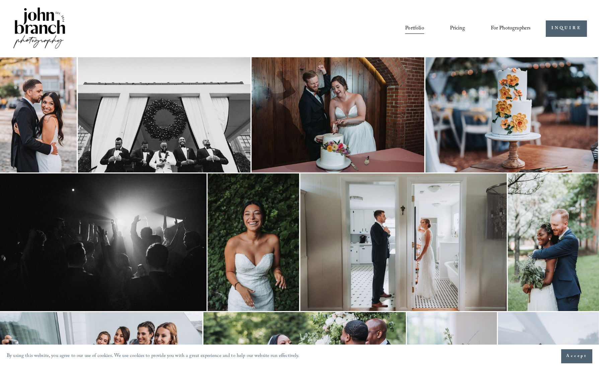 The height and width of the screenshot is (368, 599). I want to click on img: John Branch IV Photography, so click(39, 28).